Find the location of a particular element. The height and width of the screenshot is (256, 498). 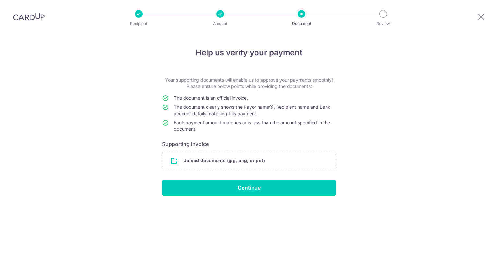

span: The document clearly shows the Payor name , Recipient name and Bank account details matching this... is located at coordinates (252, 110).